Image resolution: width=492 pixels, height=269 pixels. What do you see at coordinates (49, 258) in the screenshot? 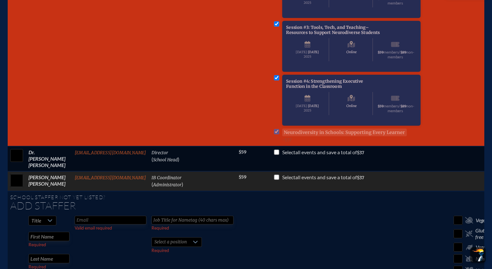
I see `input: Last Name` at bounding box center [49, 258].